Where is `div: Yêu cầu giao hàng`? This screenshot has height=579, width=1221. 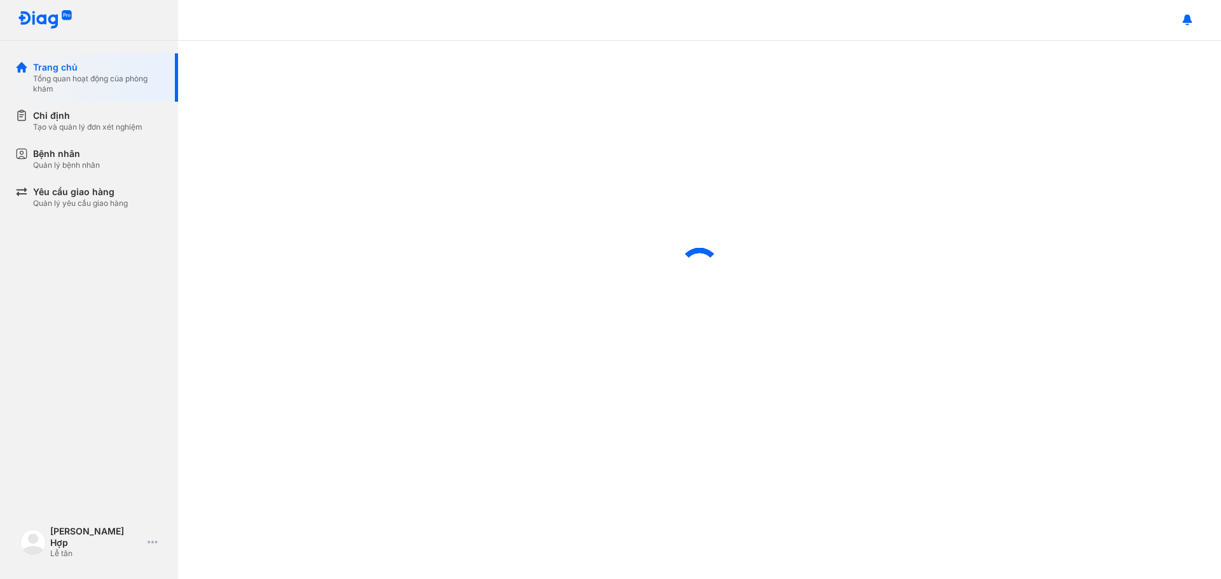 div: Yêu cầu giao hàng is located at coordinates (80, 192).